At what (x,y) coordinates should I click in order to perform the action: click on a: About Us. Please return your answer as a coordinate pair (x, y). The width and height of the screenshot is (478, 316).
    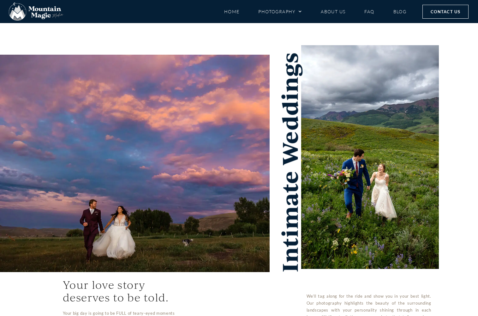
    Looking at the image, I should click on (333, 11).